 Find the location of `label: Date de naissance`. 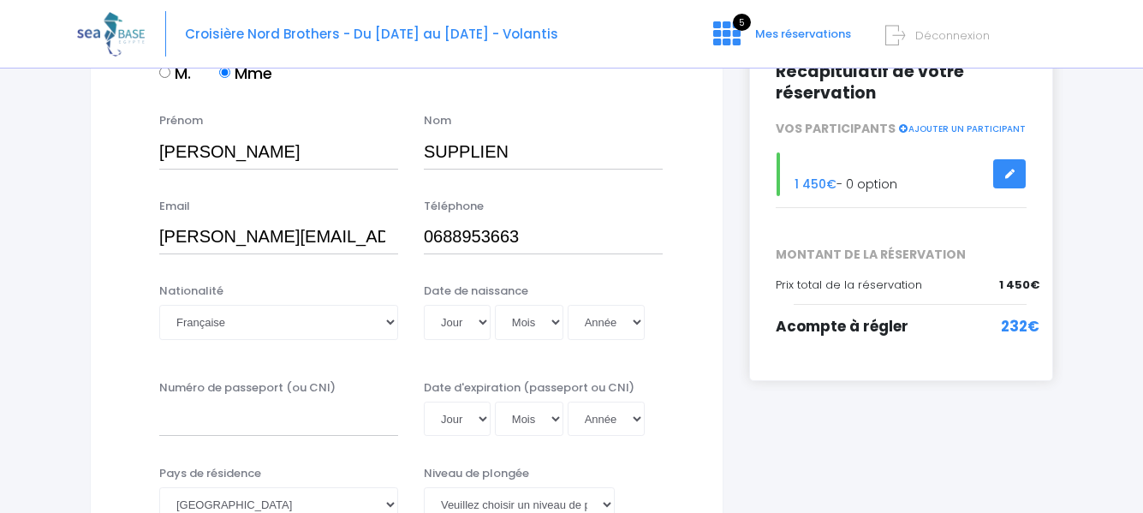

label: Date de naissance is located at coordinates (476, 291).